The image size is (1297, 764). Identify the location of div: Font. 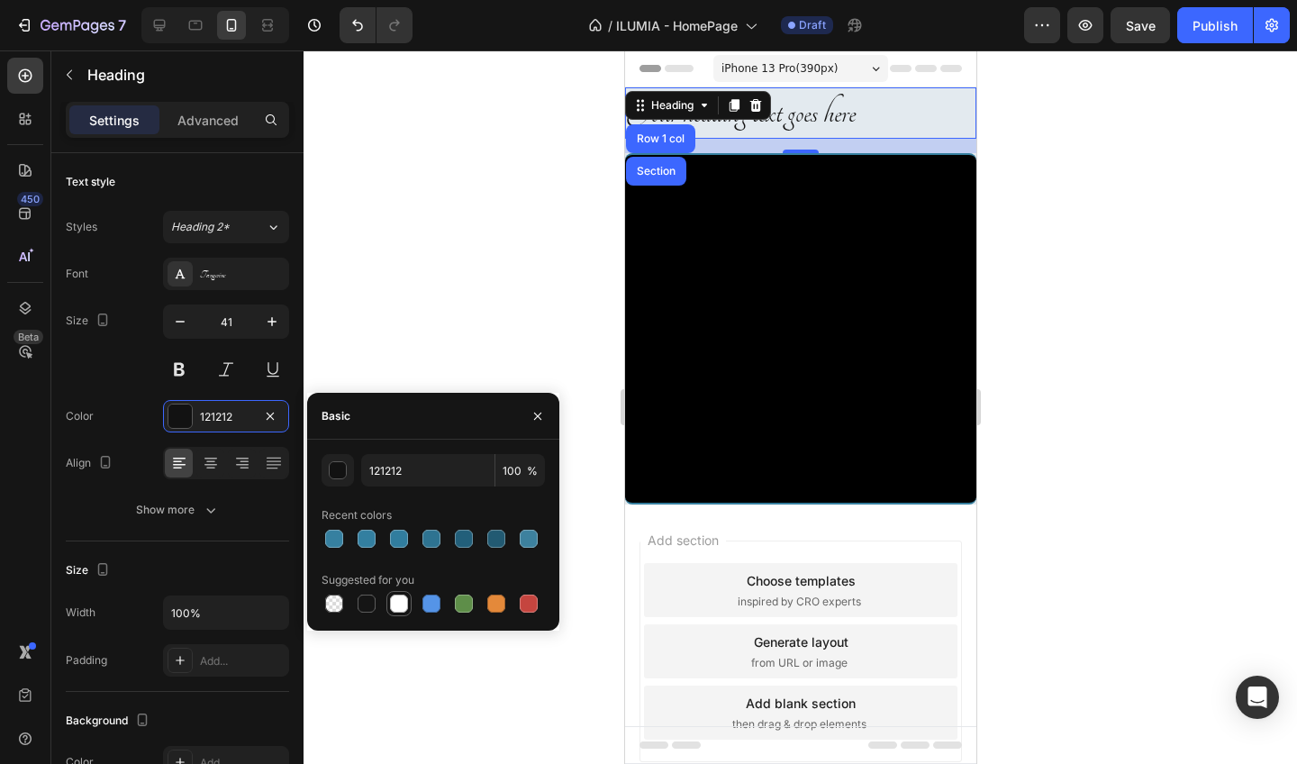
(77, 274).